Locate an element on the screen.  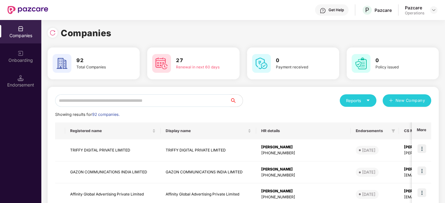
div: Payment received is located at coordinates (298, 67).